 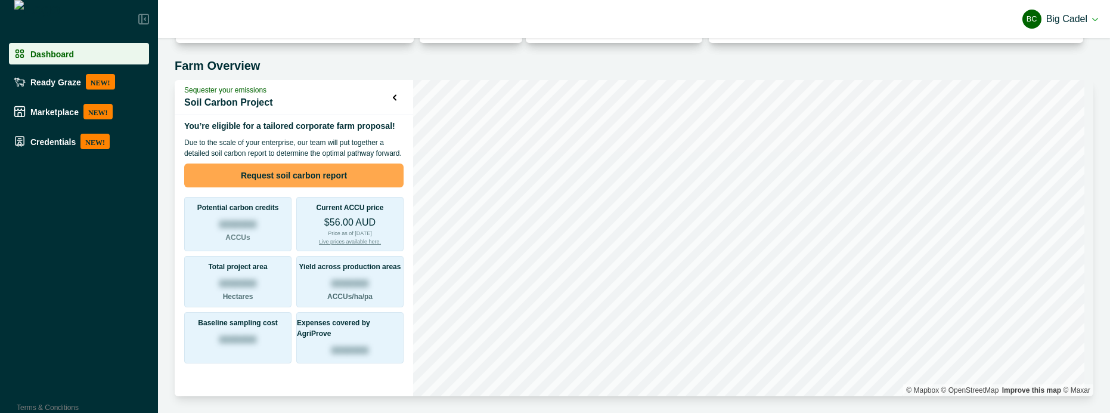 What do you see at coordinates (350, 241) in the screenshot?
I see `a: Live prices available here.` at bounding box center [350, 241].